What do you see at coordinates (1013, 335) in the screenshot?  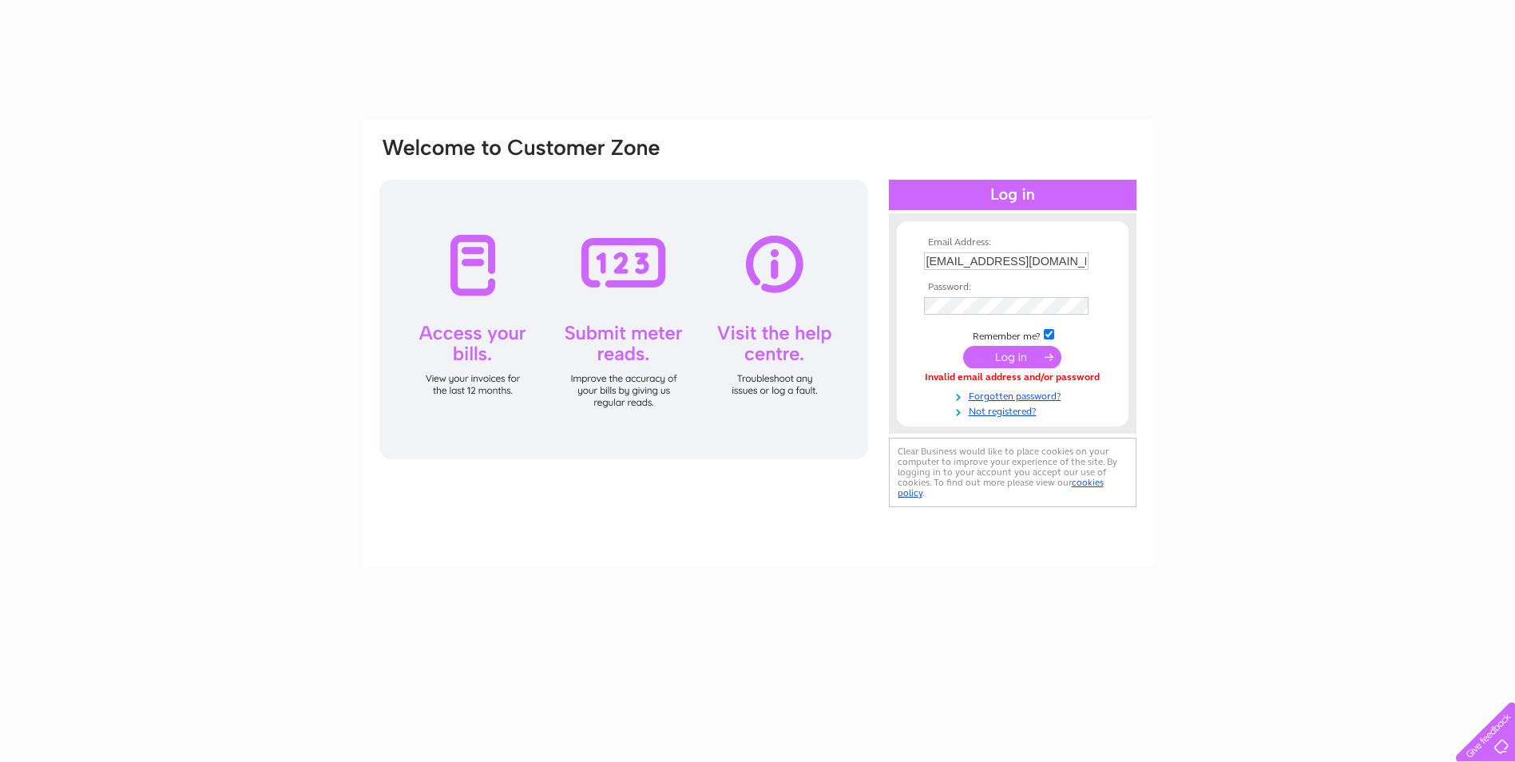 I see `td: Remember me?` at bounding box center [1013, 335].